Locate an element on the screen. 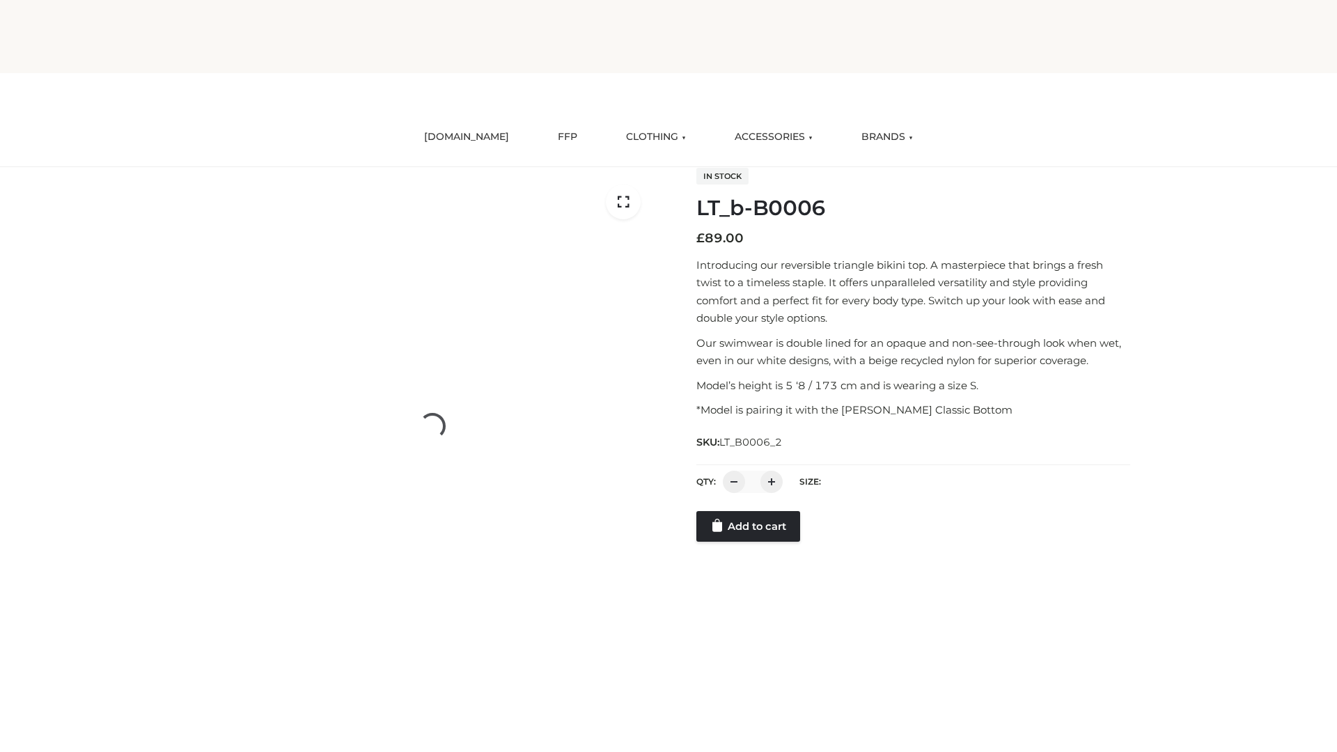 The height and width of the screenshot is (752, 1337). label: Size: is located at coordinates (810, 481).